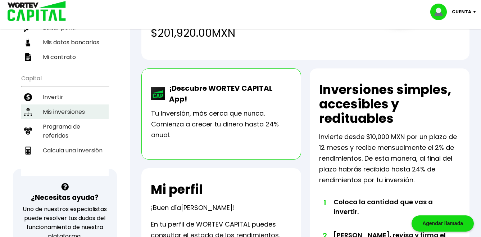 The width and height of the screenshot is (481, 237). What do you see at coordinates (65, 111) in the screenshot?
I see `li: Mis inversiones` at bounding box center [65, 111].